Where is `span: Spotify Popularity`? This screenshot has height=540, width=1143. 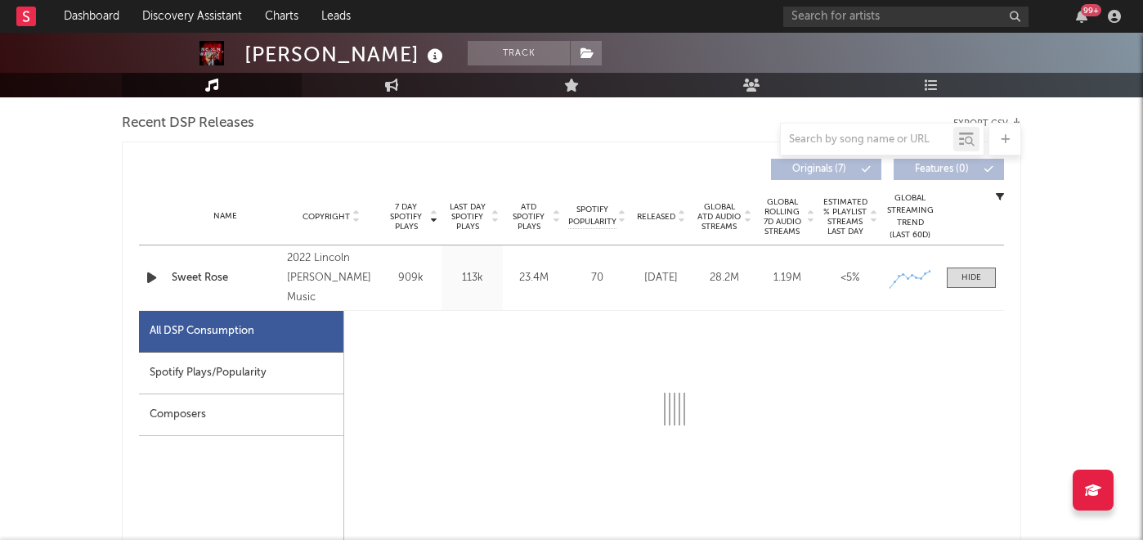 span: Spotify Popularity is located at coordinates (592, 216).